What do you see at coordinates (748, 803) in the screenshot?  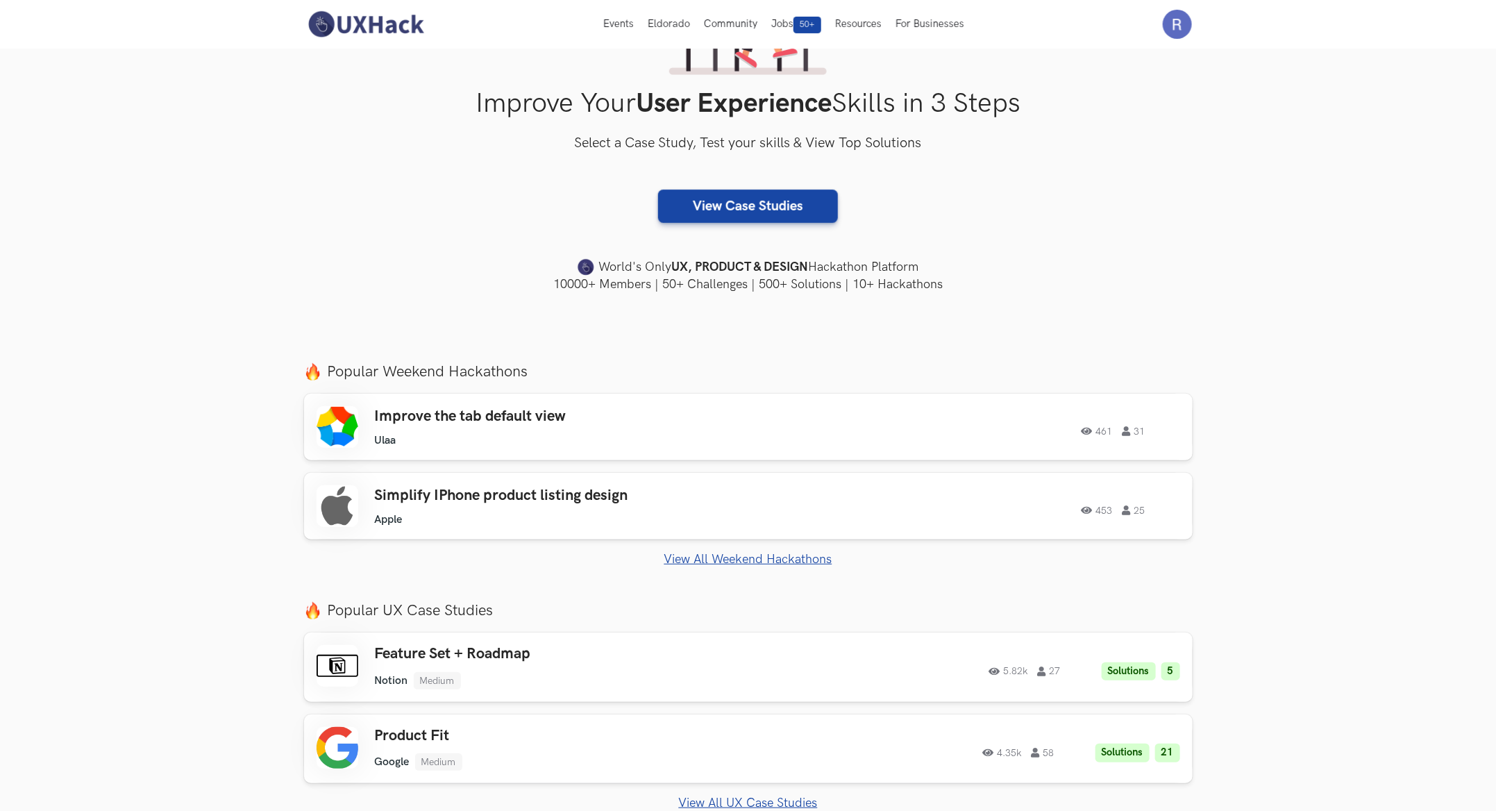 I see `a: View All UX Case Studies` at bounding box center [748, 803].